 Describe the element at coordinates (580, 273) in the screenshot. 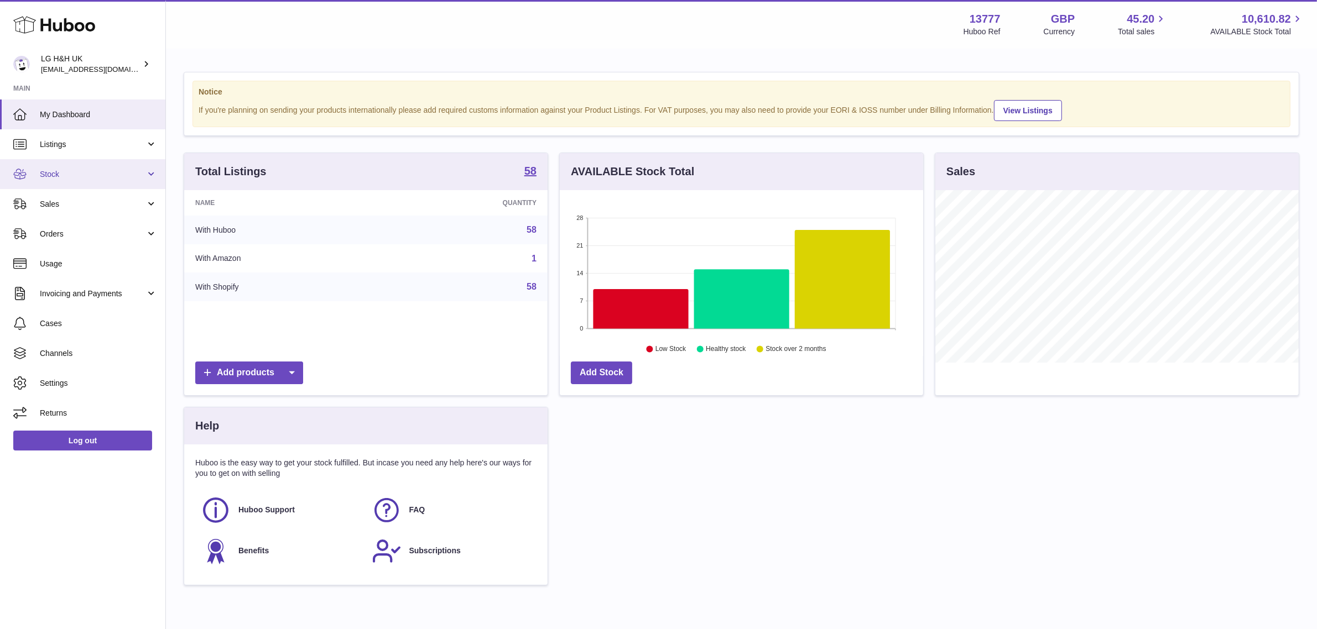

I see `text: 14` at that location.